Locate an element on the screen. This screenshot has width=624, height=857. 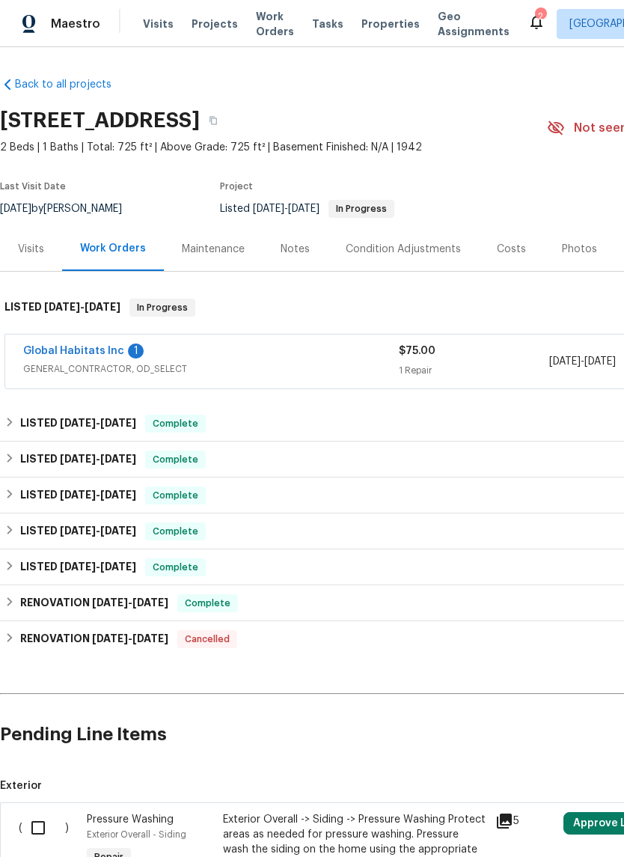
span: GENERAL_CONTRACTOR, OD_SELECT is located at coordinates (211, 369).